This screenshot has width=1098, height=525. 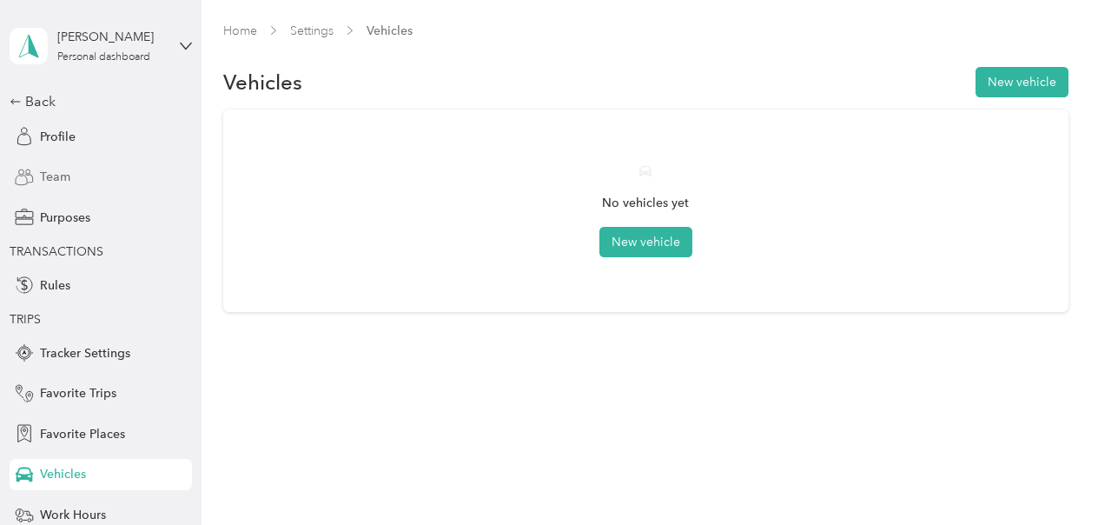 I want to click on span: TRANSACTIONS, so click(x=56, y=251).